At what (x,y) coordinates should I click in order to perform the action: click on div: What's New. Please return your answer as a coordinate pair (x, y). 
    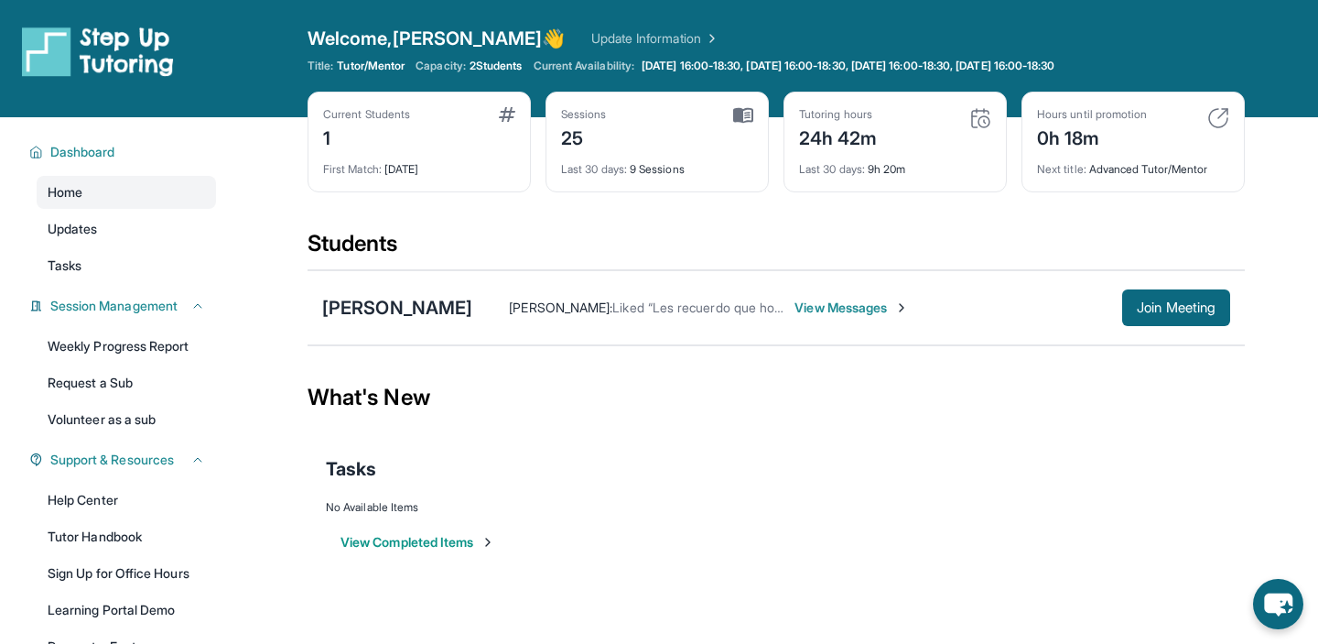
    Looking at the image, I should click on (776, 397).